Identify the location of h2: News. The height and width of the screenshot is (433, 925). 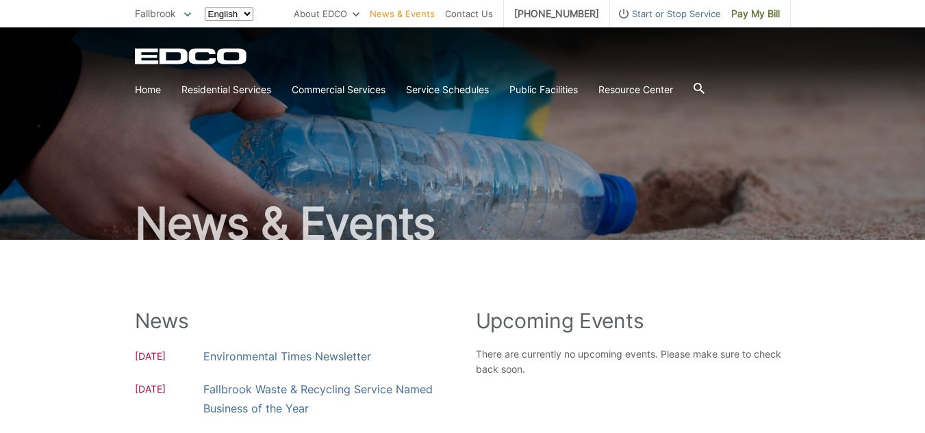
(292, 320).